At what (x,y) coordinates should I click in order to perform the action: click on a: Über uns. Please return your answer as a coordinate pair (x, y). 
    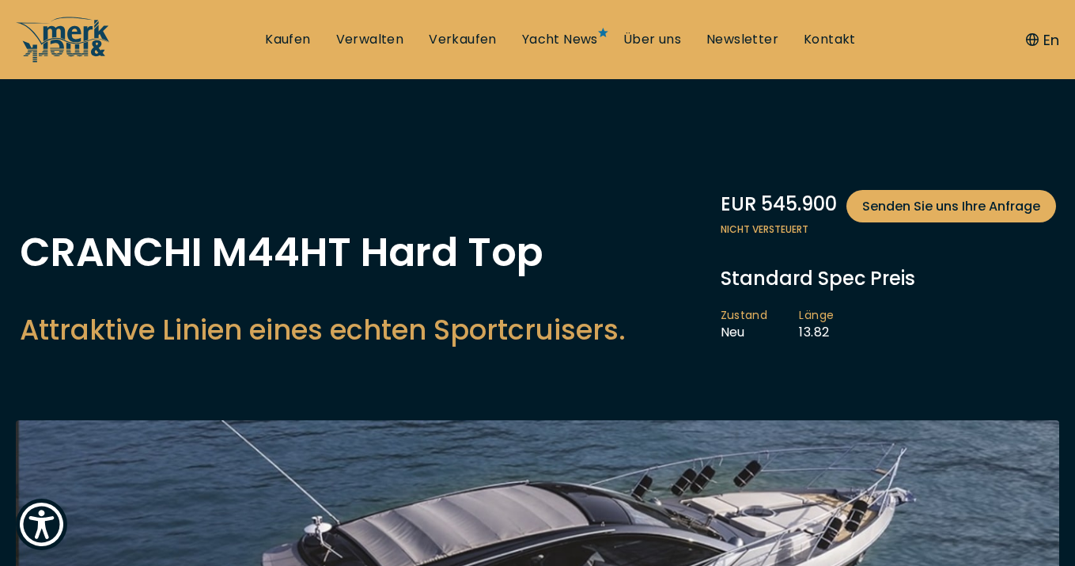
    Looking at the image, I should click on (652, 40).